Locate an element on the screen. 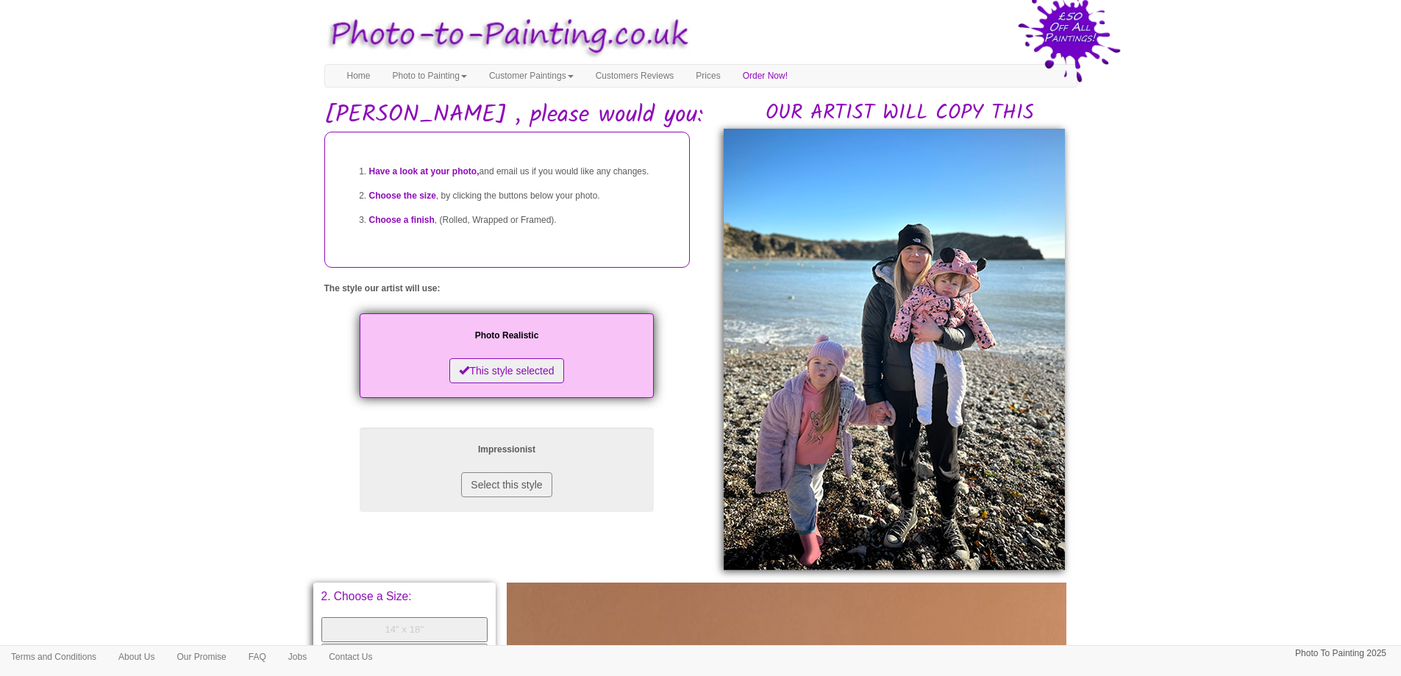 The height and width of the screenshot is (676, 1401). p: Photo Realistic is located at coordinates (507, 335).